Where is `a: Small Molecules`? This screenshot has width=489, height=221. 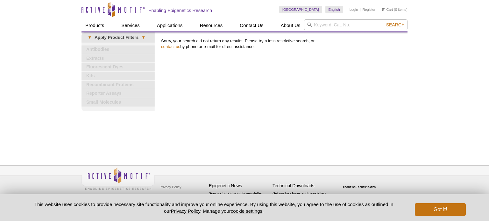
a: Small Molecules is located at coordinates (118, 103).